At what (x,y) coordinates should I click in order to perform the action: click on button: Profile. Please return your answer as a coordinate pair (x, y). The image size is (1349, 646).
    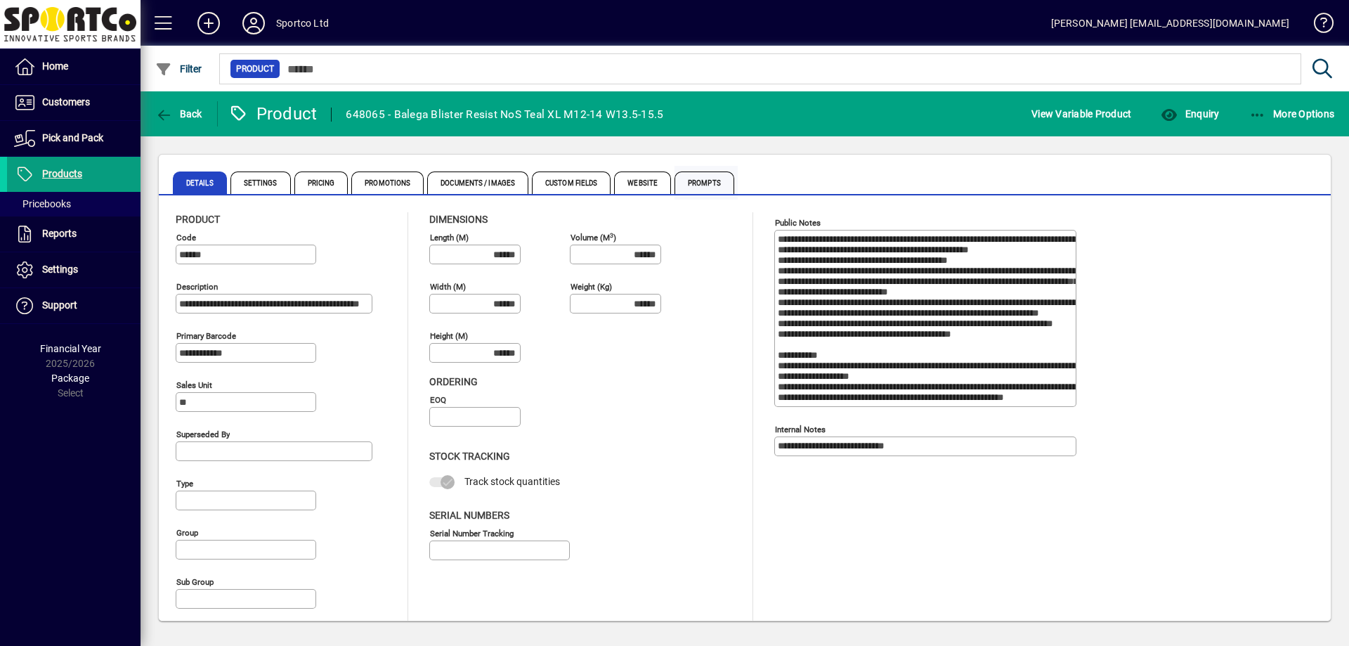
    Looking at the image, I should click on (254, 23).